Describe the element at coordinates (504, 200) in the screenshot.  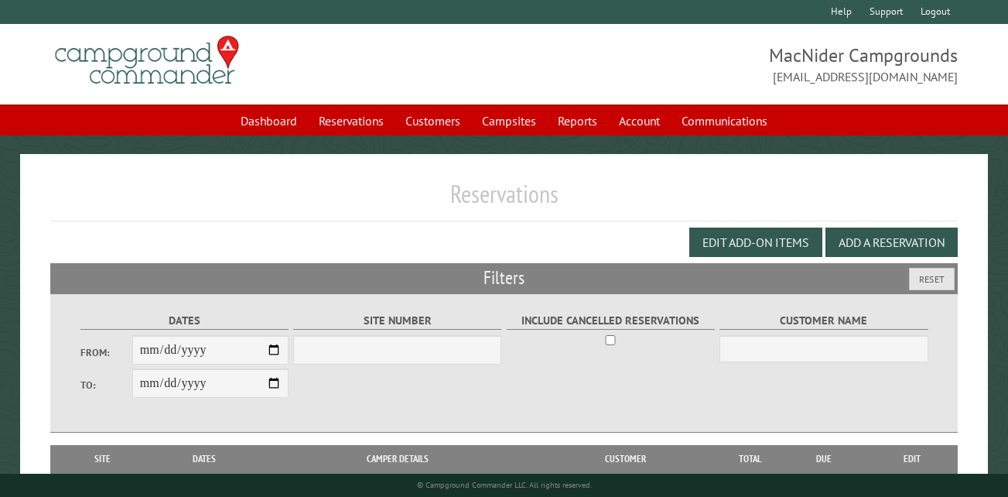
I see `h1: Reservations` at that location.